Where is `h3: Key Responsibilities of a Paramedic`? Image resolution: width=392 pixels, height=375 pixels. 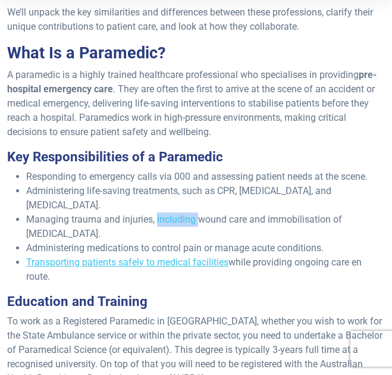 h3: Key Responsibilities of a Paramedic is located at coordinates (196, 157).